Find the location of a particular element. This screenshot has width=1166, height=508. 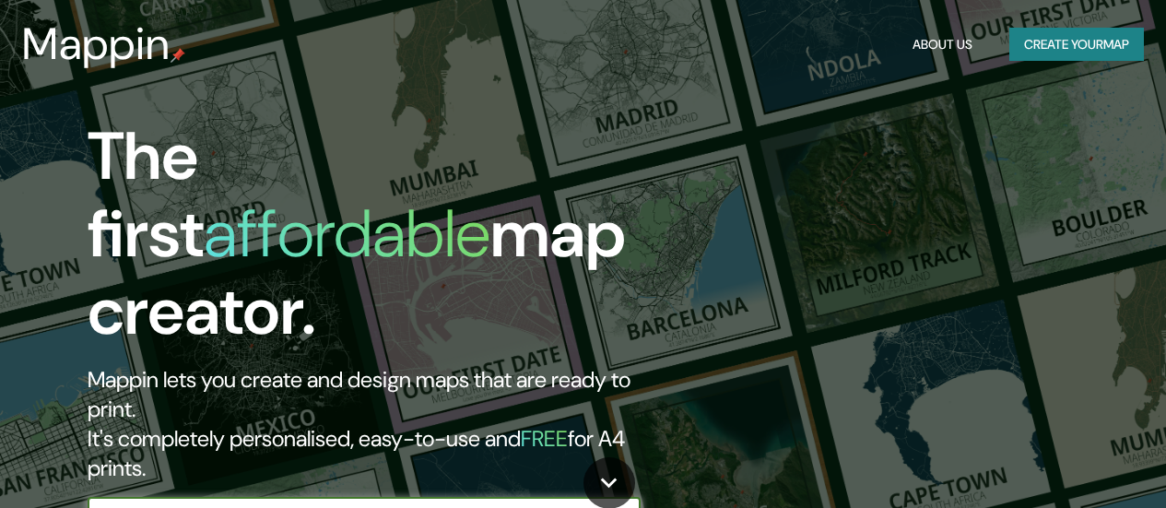

h1: affordable is located at coordinates (347, 233).